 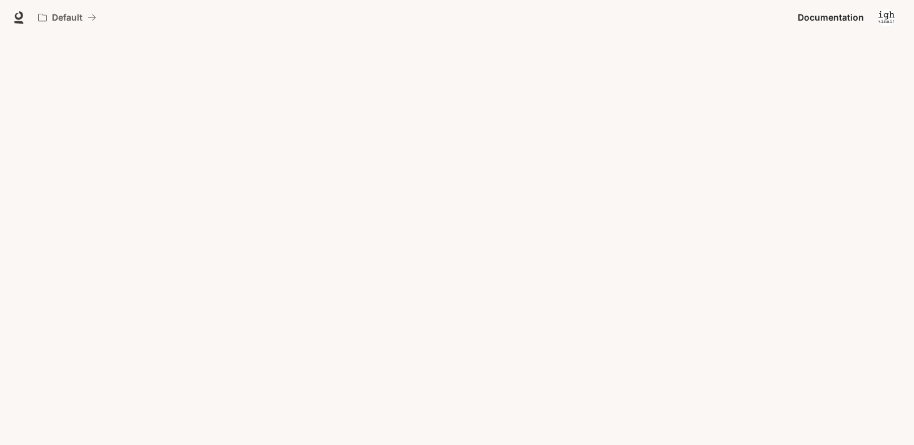 I want to click on p: Default, so click(x=67, y=17).